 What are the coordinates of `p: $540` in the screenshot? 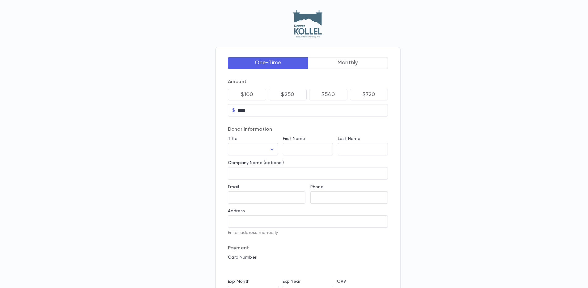 It's located at (328, 95).